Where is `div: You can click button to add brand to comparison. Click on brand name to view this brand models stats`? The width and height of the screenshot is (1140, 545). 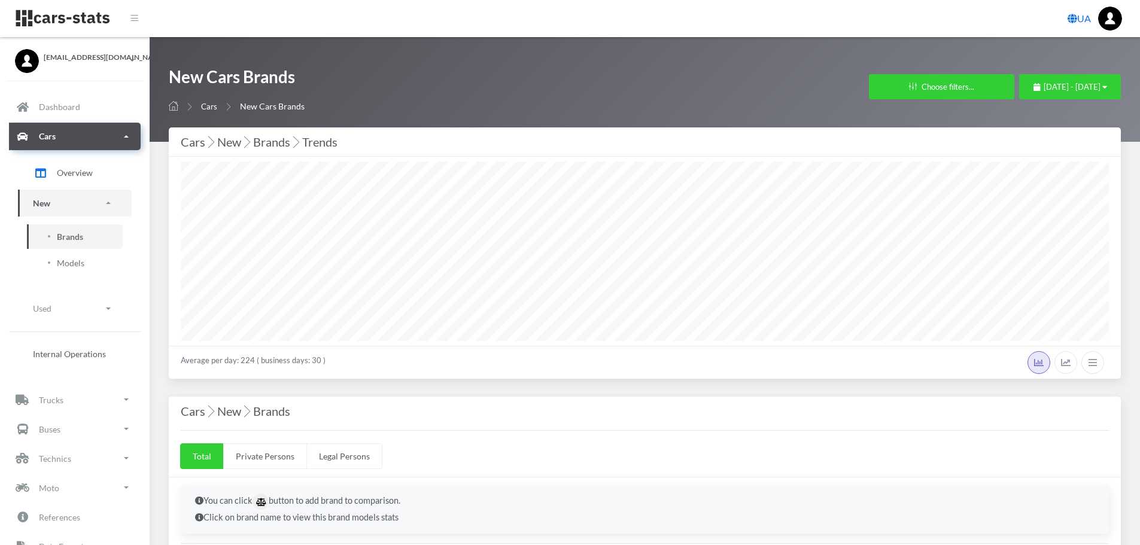
div: You can click button to add brand to comparison. Click on brand name to view this brand models stats is located at coordinates (645, 509).